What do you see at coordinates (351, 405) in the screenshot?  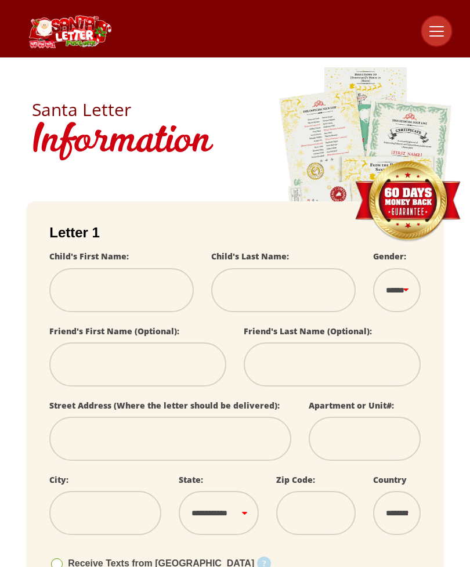 I see `label: Apartment or Unit#:` at bounding box center [351, 405].